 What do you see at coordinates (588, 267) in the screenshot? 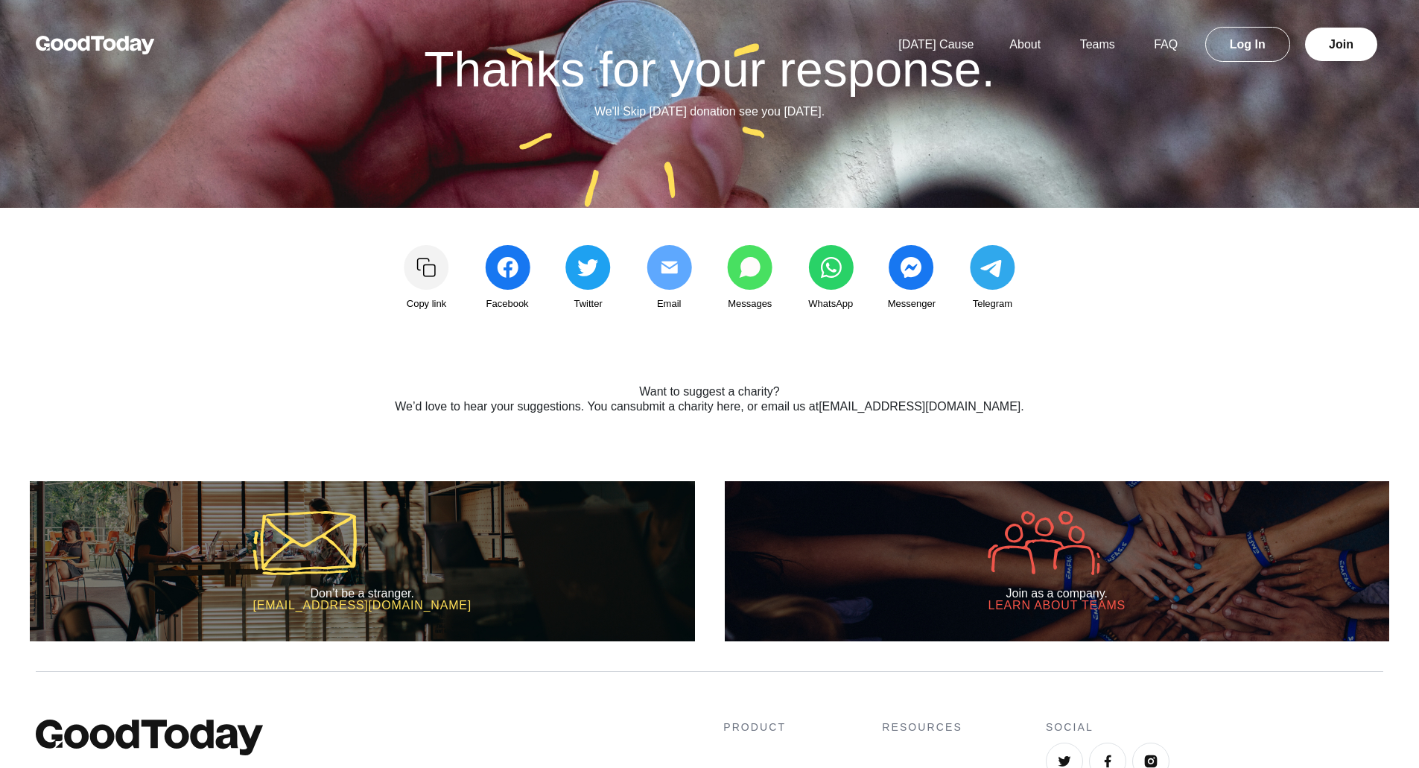
I see `img: share_twitter-4edeb73ec953106eaf988c2bc856af36d9939993d6d052e2104170eae85ec90a.svg` at bounding box center [588, 267].